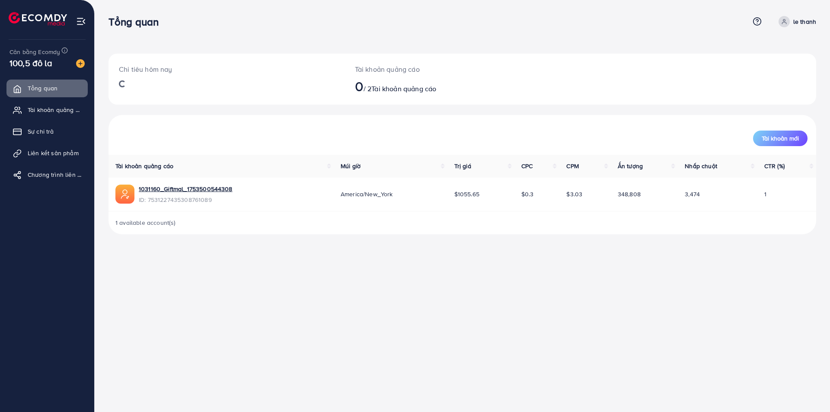 The width and height of the screenshot is (830, 412). Describe the element at coordinates (765, 194) in the screenshot. I see `span: 1` at that location.